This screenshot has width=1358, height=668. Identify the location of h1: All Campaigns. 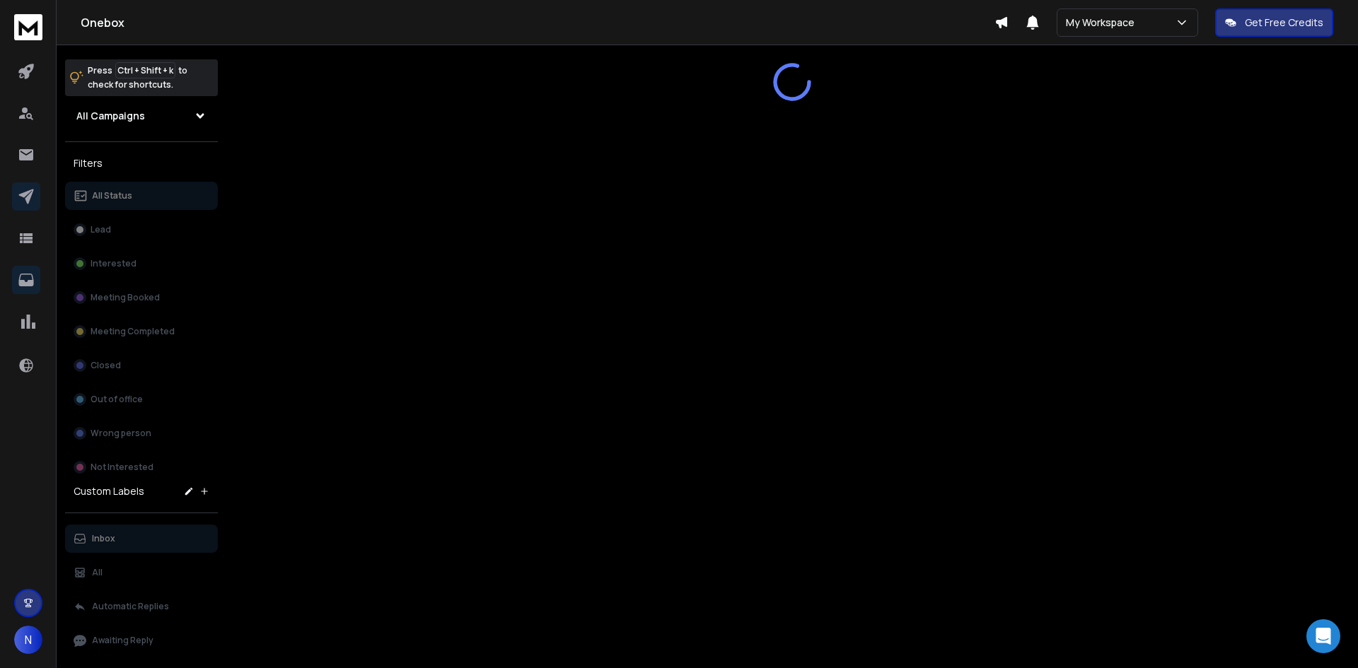
(110, 116).